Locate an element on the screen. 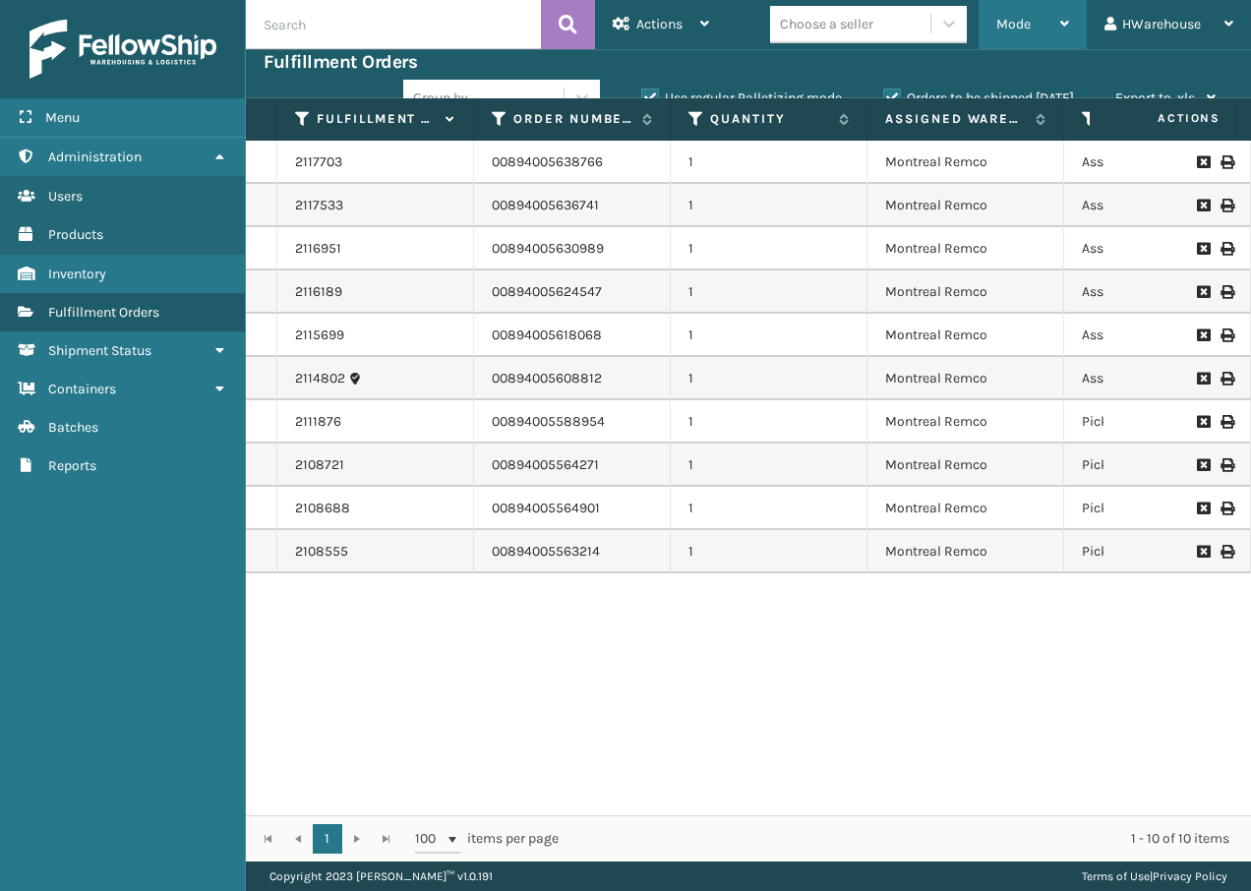 The height and width of the screenshot is (891, 1251). label: Order Number is located at coordinates (572, 119).